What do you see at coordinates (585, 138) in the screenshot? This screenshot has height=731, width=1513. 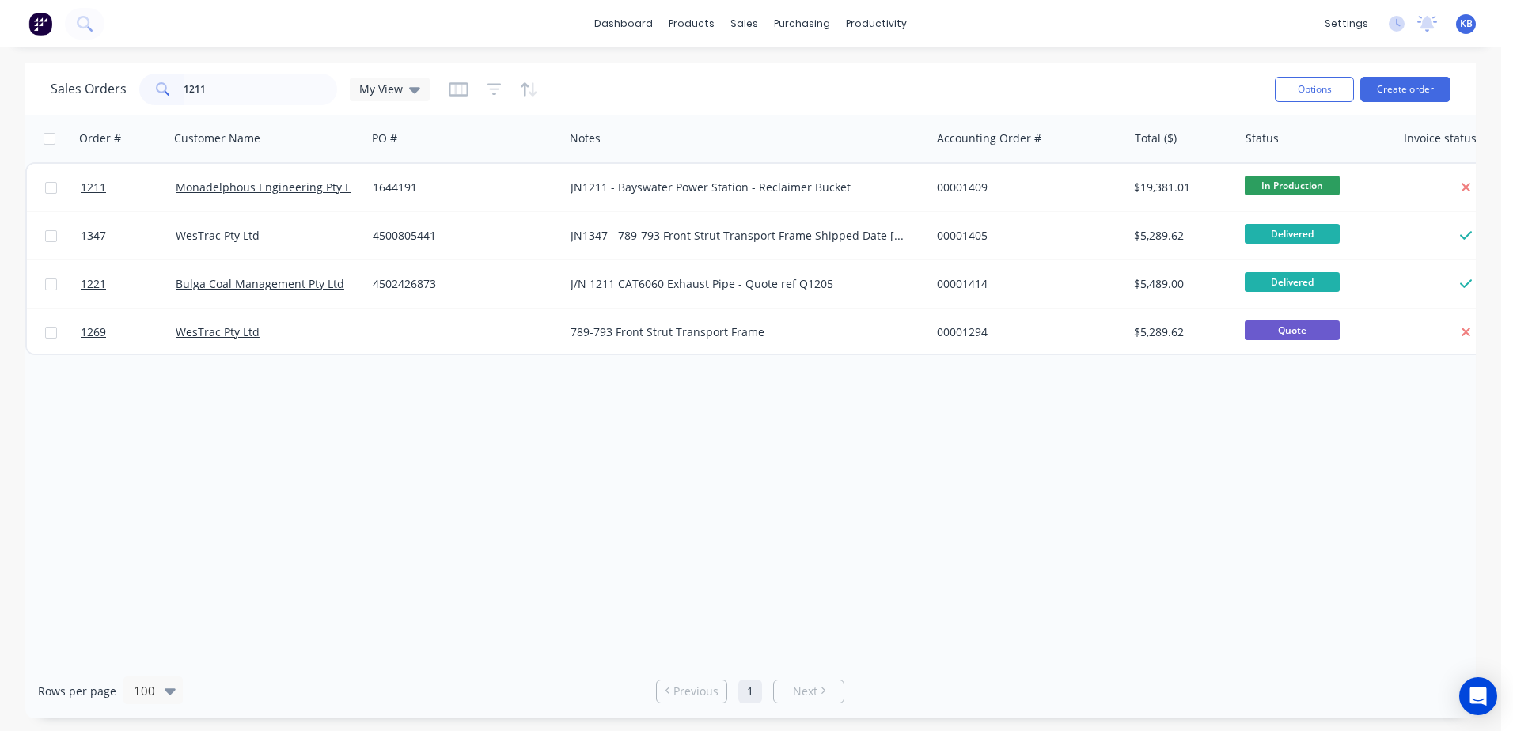 I see `div: Notes` at bounding box center [585, 138].